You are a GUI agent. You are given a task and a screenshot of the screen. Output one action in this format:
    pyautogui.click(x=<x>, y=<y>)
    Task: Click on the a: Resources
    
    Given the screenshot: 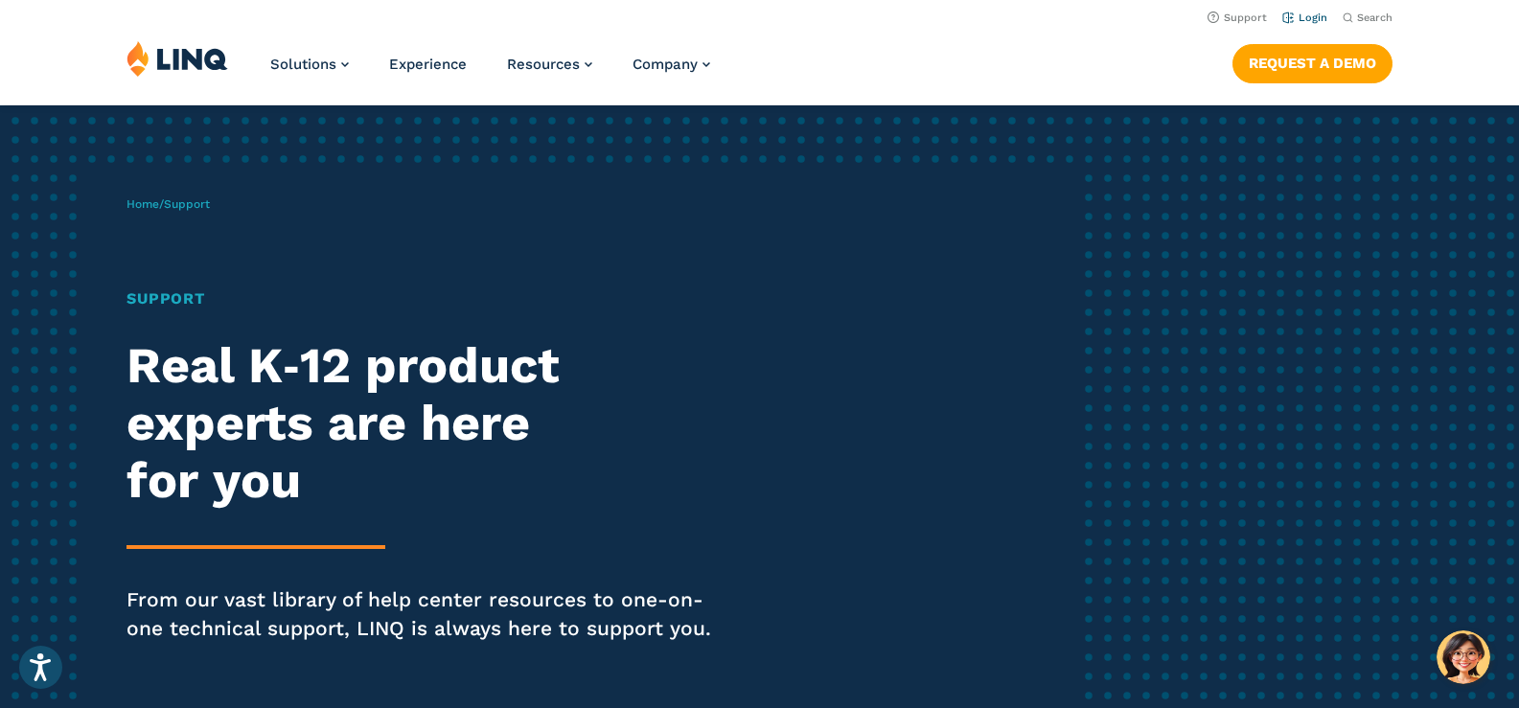 What is the action you would take?
    pyautogui.click(x=549, y=64)
    